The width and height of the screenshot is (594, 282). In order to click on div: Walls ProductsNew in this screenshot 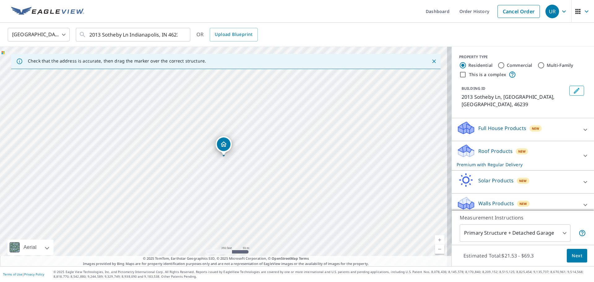, I will do `click(523, 205)`.